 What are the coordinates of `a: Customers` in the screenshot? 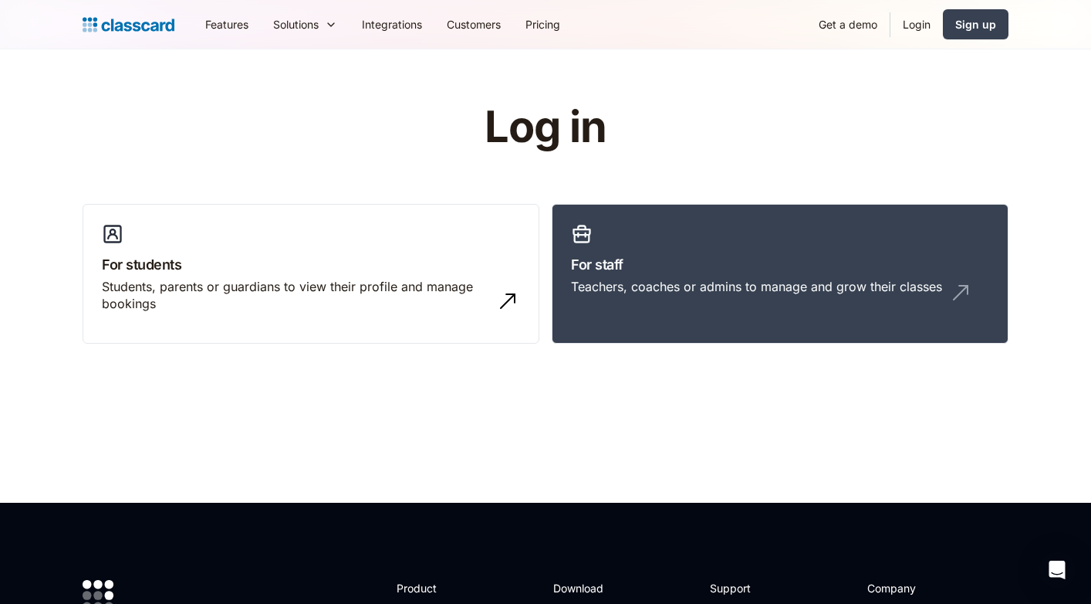 It's located at (474, 24).